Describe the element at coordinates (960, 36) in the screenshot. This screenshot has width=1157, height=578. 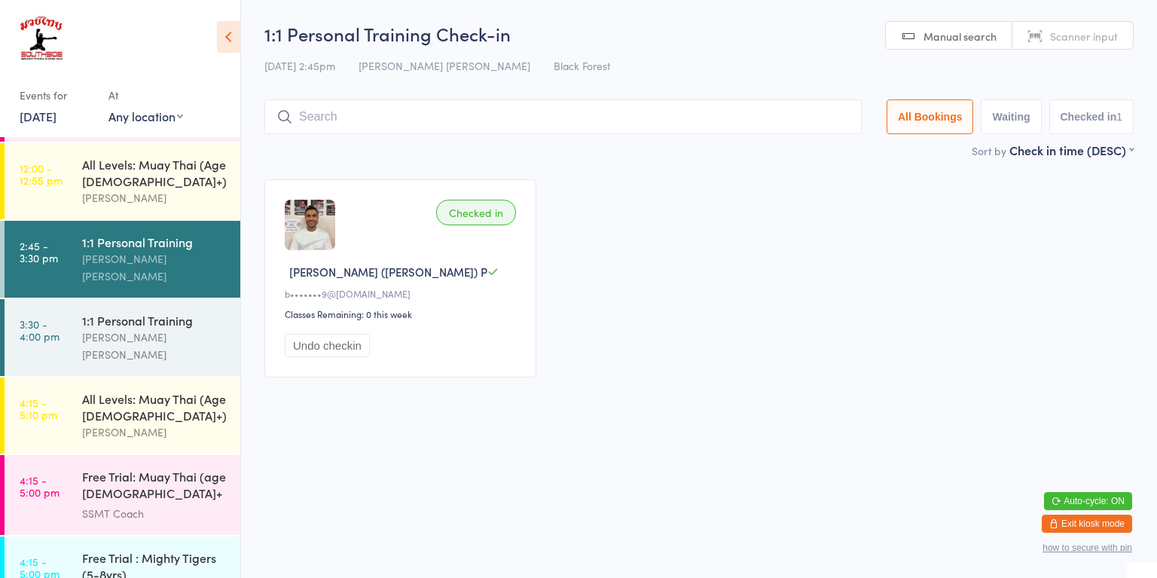
I see `span: Manual search` at that location.